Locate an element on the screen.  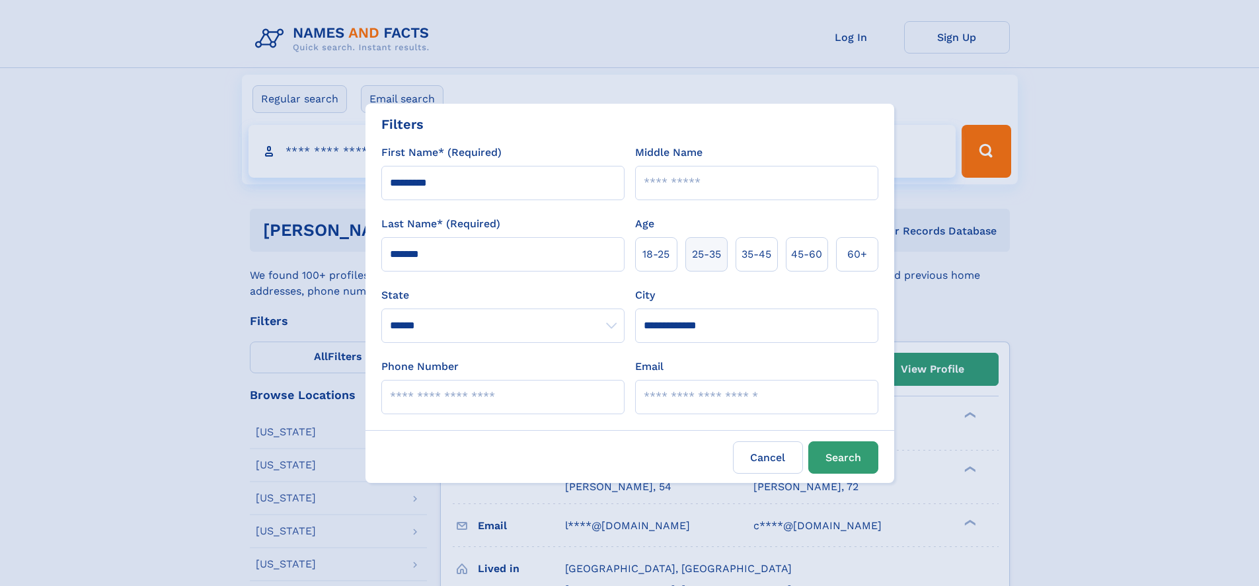
label: Last Name* (Required) is located at coordinates (441, 224).